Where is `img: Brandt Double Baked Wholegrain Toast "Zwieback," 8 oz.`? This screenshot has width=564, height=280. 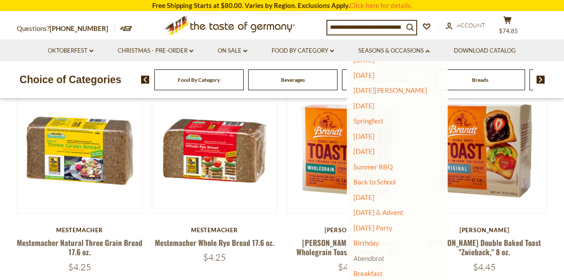
img: Brandt Double Baked Wholegrain Toast "Zwieback," 8 oz. is located at coordinates (349, 150).